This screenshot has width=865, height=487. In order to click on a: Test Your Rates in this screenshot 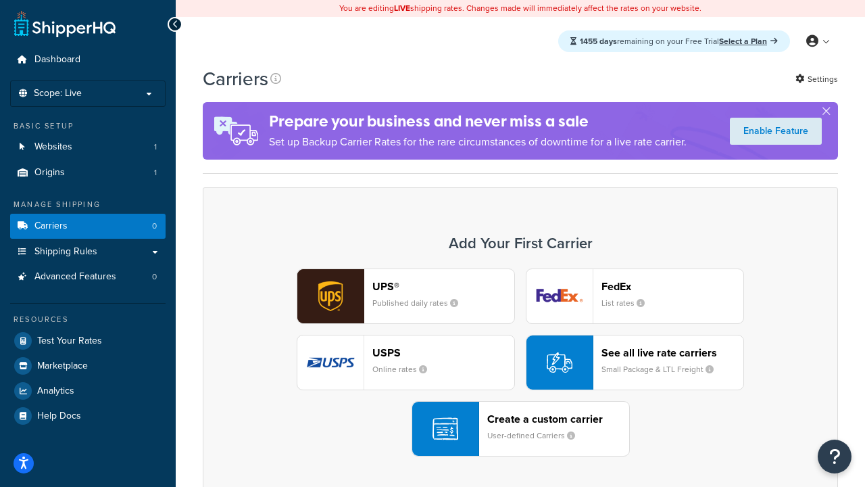, I will do `click(88, 341)`.